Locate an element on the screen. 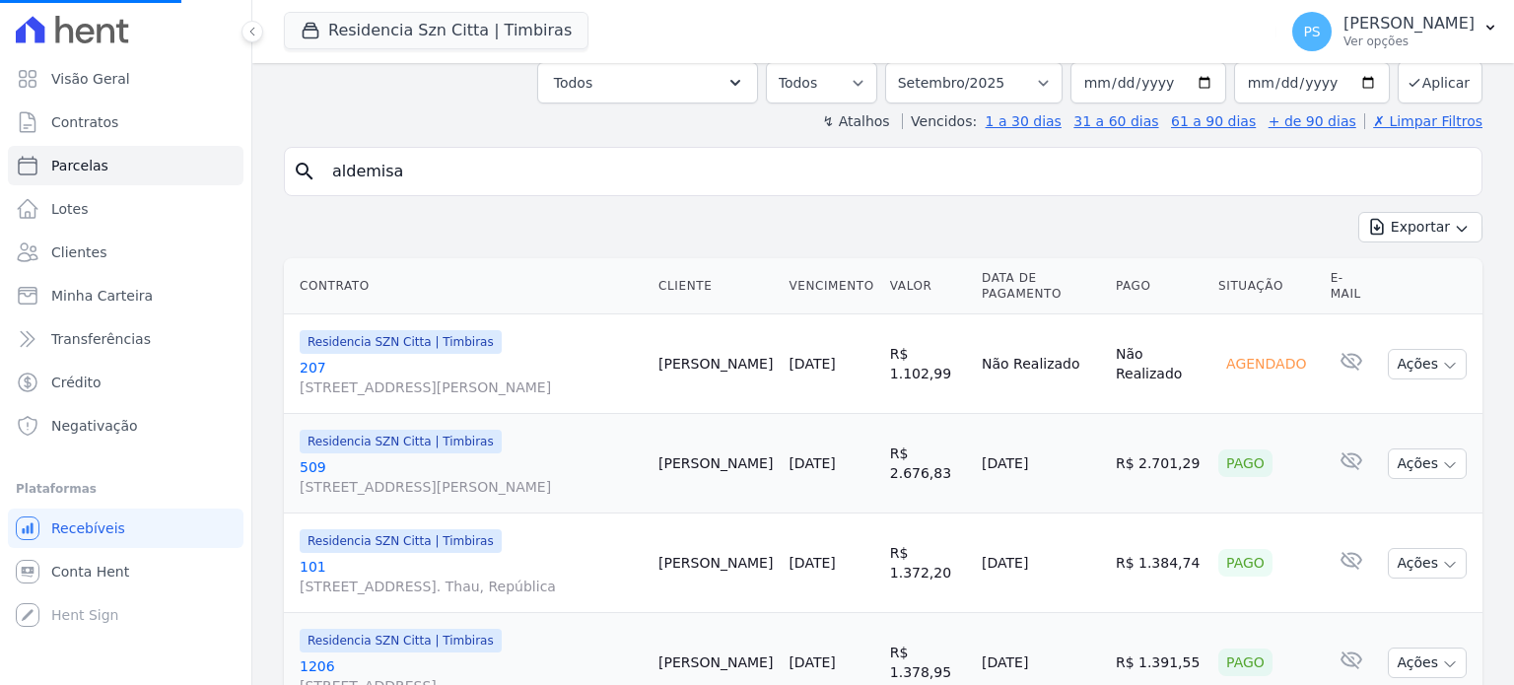 This screenshot has width=1514, height=685. a: 61 a 90 dias is located at coordinates (1214, 121).